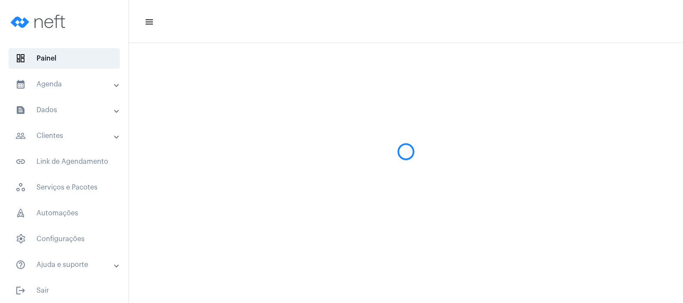 Image resolution: width=683 pixels, height=303 pixels. I want to click on mat-panel-title: Clientes, so click(65, 136).